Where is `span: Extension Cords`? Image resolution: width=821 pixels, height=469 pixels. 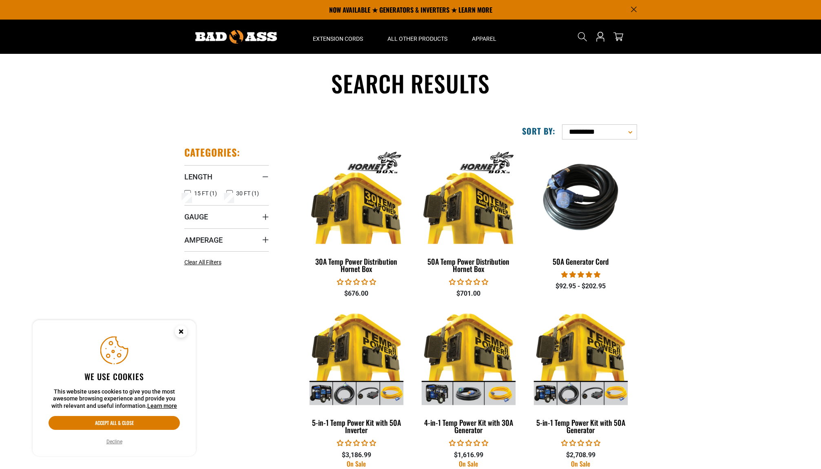 span: Extension Cords is located at coordinates (338, 39).